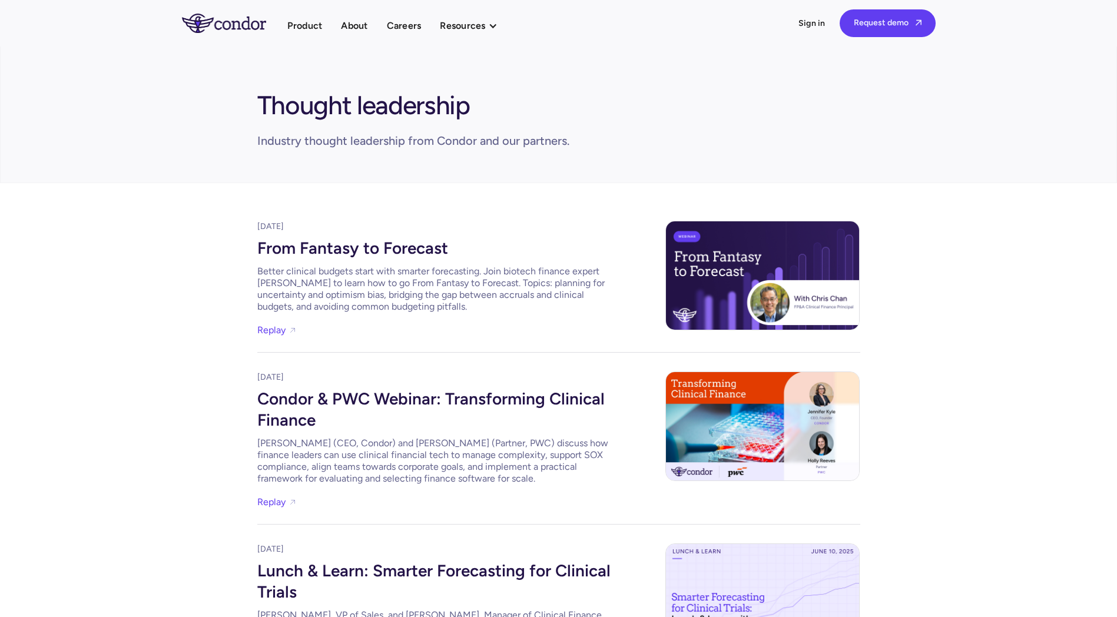  Describe the element at coordinates (363, 103) in the screenshot. I see `h1: Thought leadership` at that location.